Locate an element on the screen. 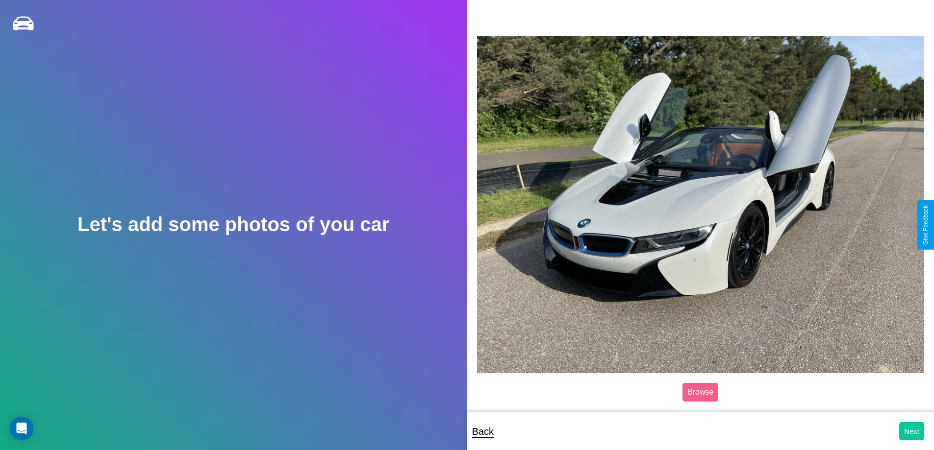 This screenshot has width=934, height=450. h2: Let's add some photos of you car is located at coordinates (233, 224).